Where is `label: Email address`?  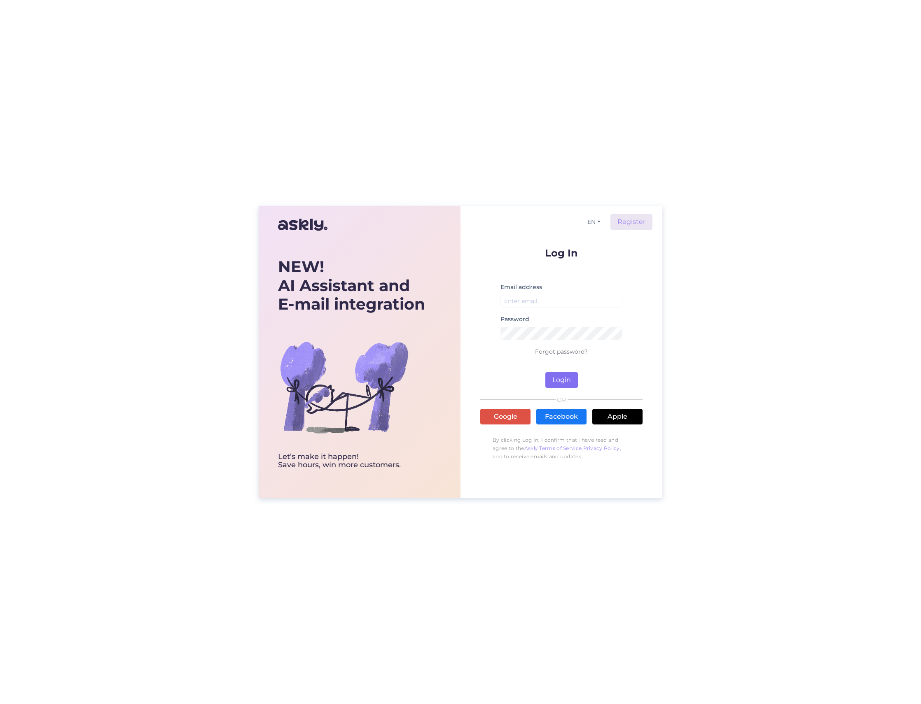 label: Email address is located at coordinates (521, 287).